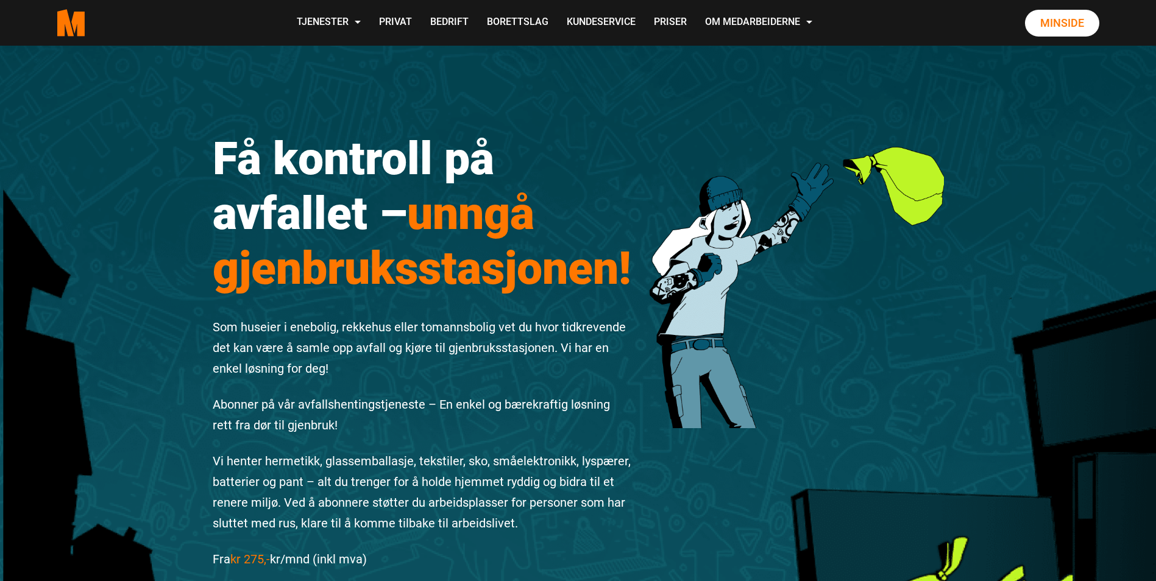  Describe the element at coordinates (422, 492) in the screenshot. I see `p: Vi henter hermetikk, glassemballasje, tekstiler, sko, småelektronikk, lyspærer, batterier og pant...` at that location.